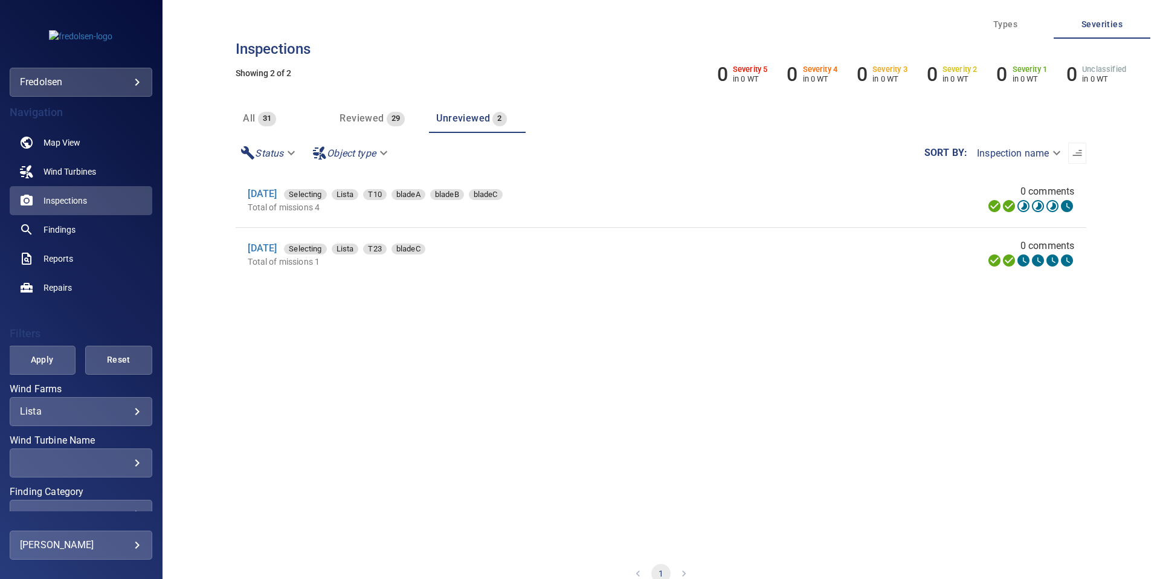  Describe the element at coordinates (497, 207) in the screenshot. I see `p: Total of missions 4` at that location.